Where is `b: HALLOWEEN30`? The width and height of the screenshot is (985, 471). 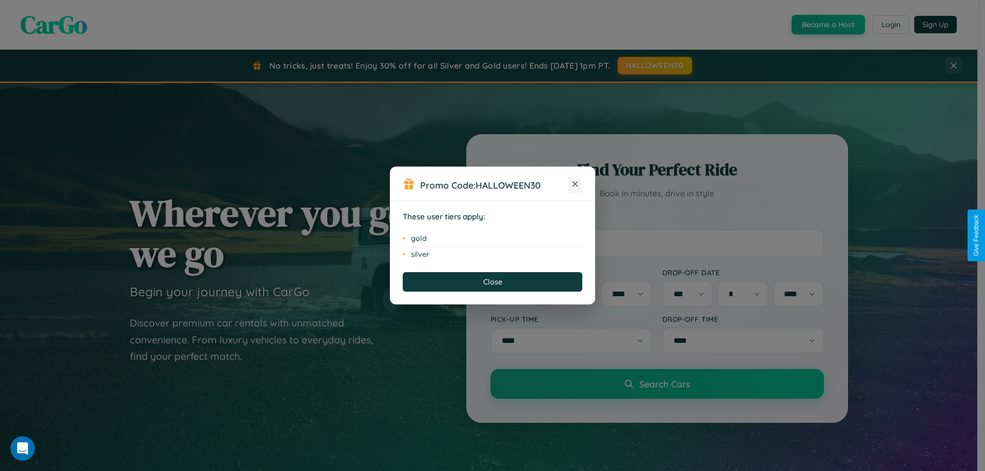
b: HALLOWEEN30 is located at coordinates (508, 185).